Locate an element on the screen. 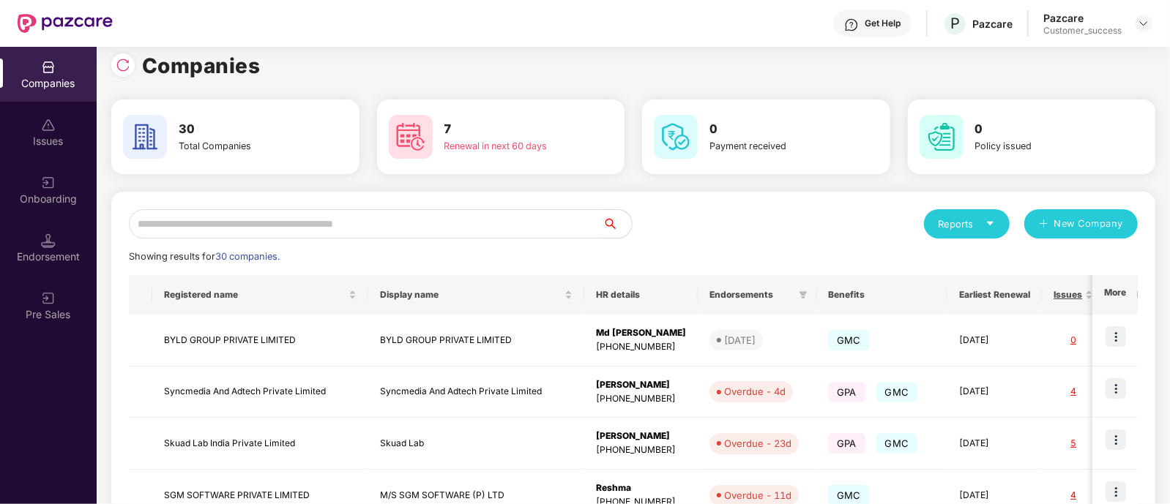 The image size is (1170, 504). div: Get Help is located at coordinates (882, 23).